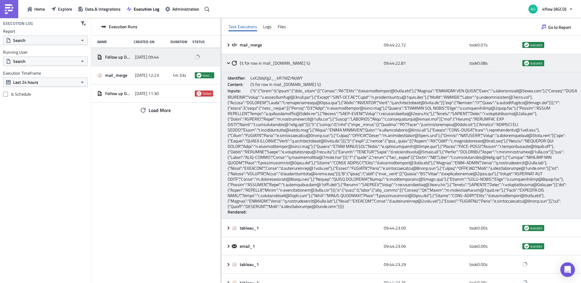 The image size is (581, 283). What do you see at coordinates (143, 9) in the screenshot?
I see `button: Execution Log` at bounding box center [143, 9].